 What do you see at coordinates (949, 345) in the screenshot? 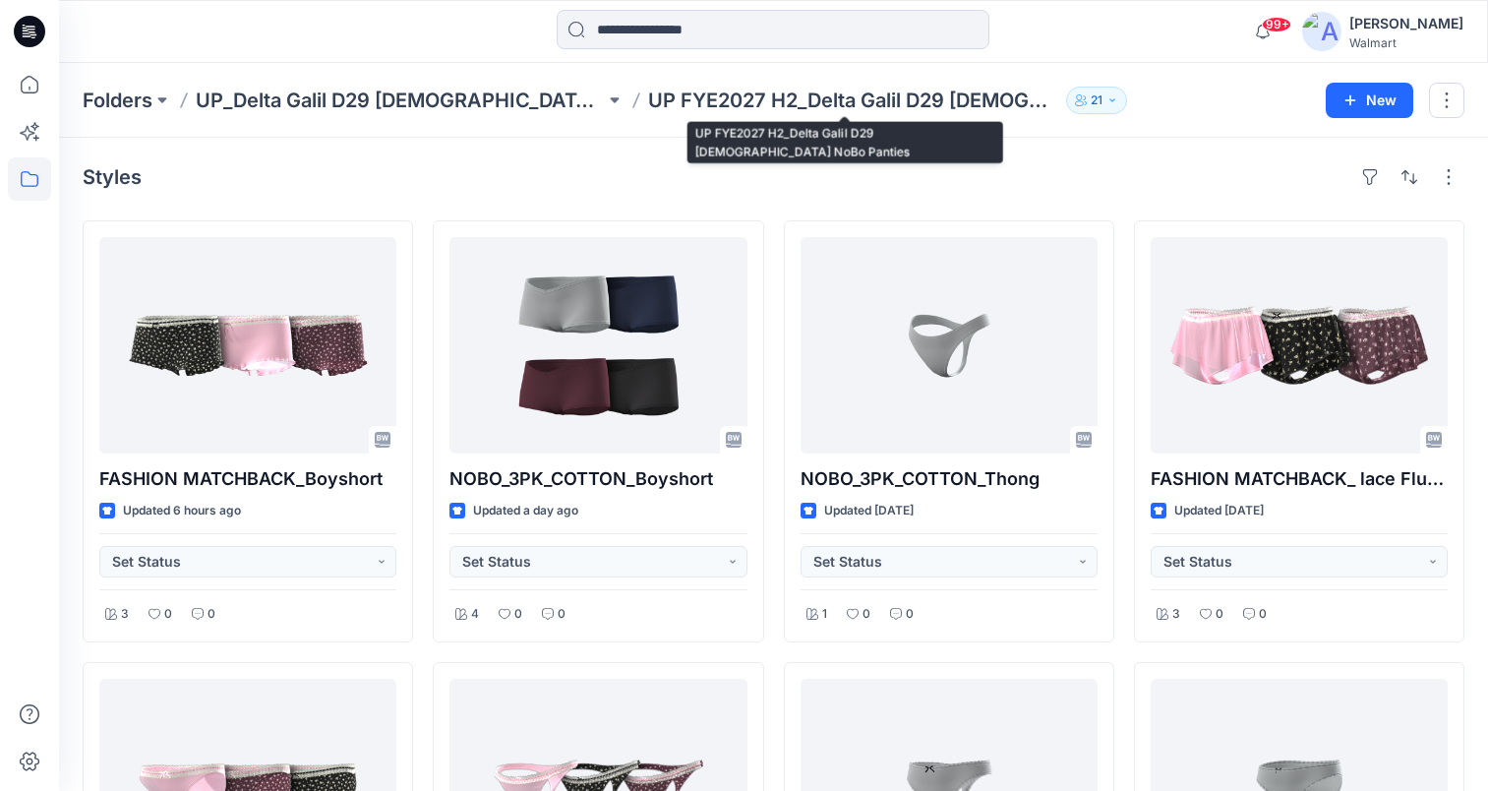
I see `a: NOBO_3PK_COTTON_Thong` at bounding box center [949, 345].